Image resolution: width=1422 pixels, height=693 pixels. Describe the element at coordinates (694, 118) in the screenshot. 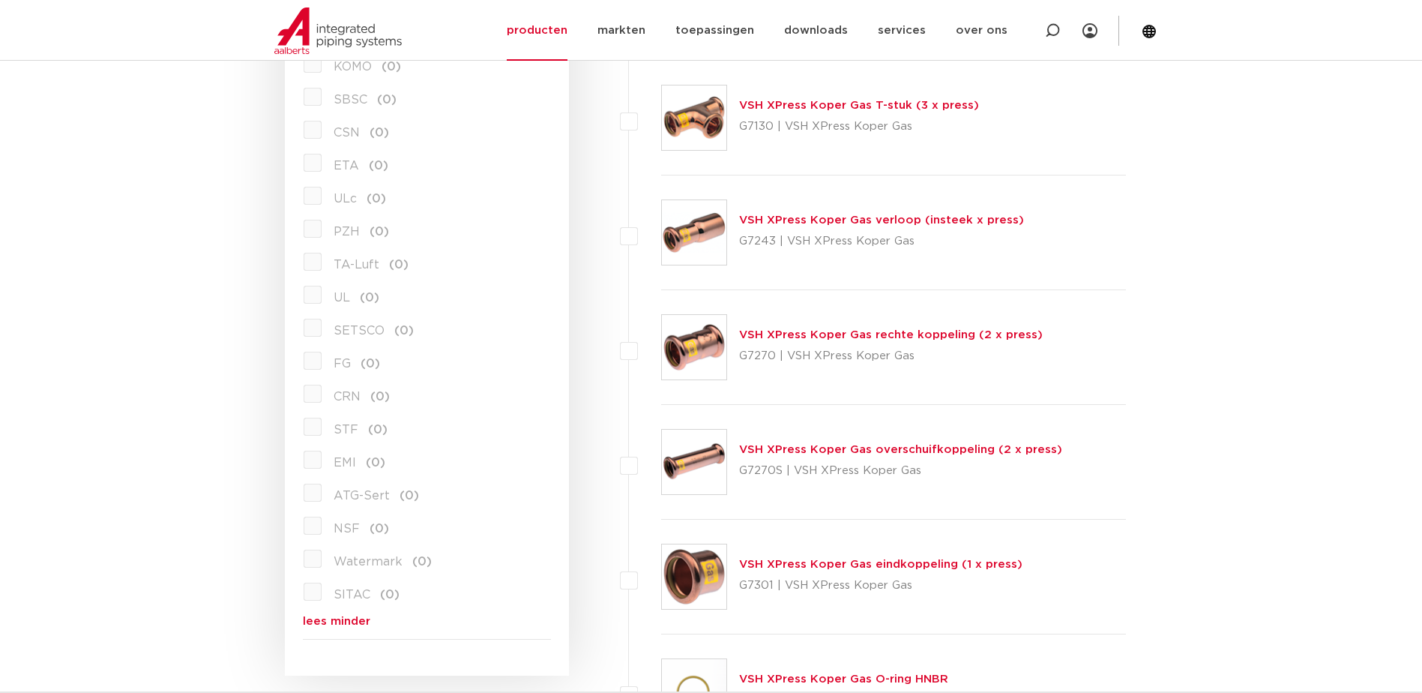

I see `img: Thumbnail for VSH XPress Koper Gas T-stuk (3 x press)` at that location.